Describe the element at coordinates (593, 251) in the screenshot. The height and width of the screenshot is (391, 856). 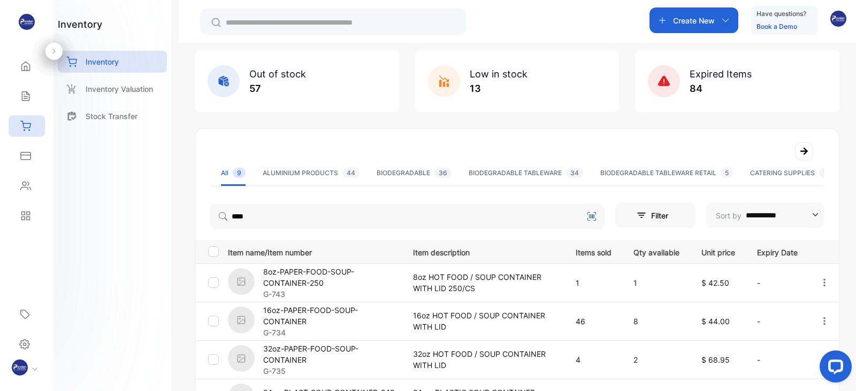
I see `p: Items sold` at that location.